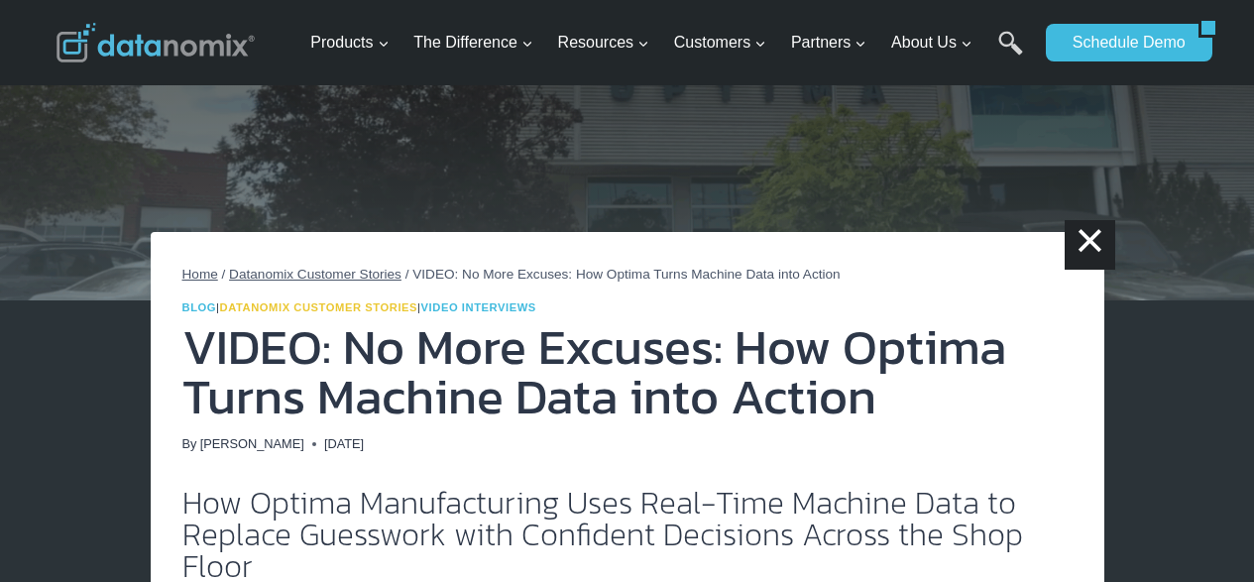  Describe the element at coordinates (156, 43) in the screenshot. I see `img: Datanomix` at that location.